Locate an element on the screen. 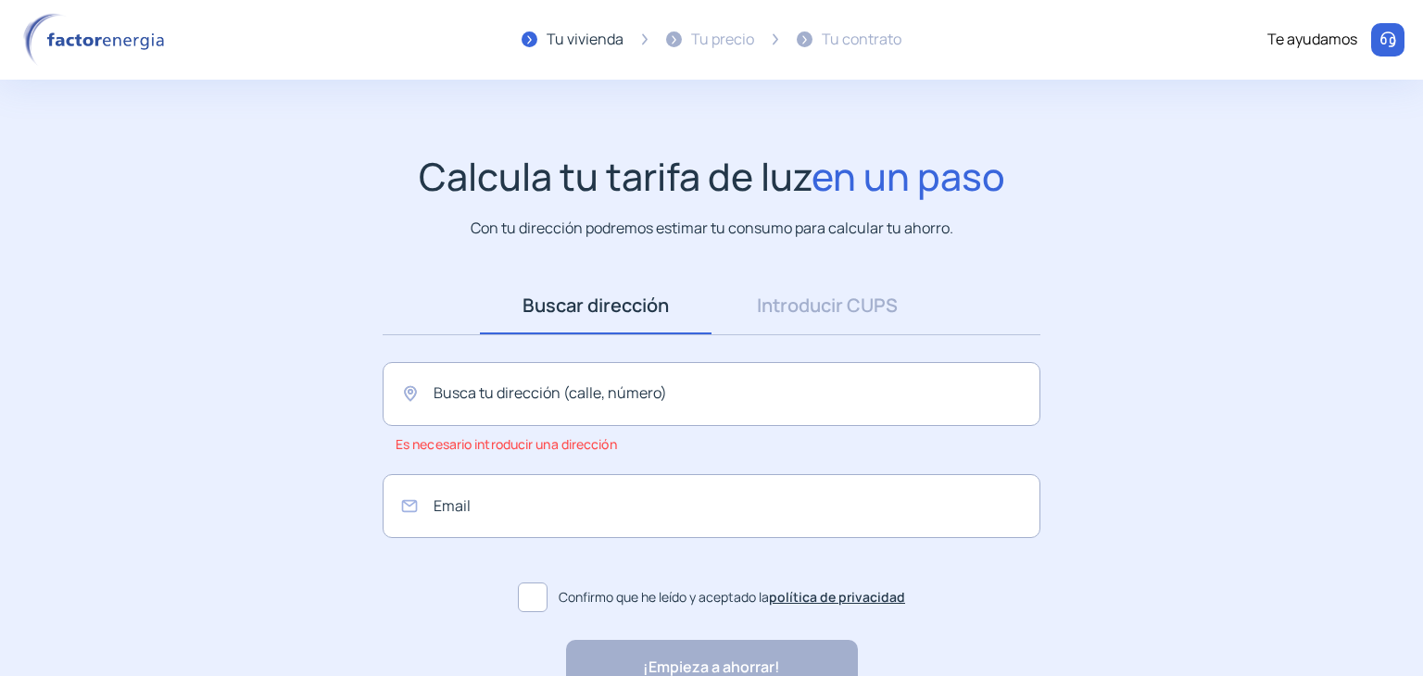 This screenshot has height=676, width=1423. h1: Calcula tu tarifa de luz is located at coordinates (712, 176).